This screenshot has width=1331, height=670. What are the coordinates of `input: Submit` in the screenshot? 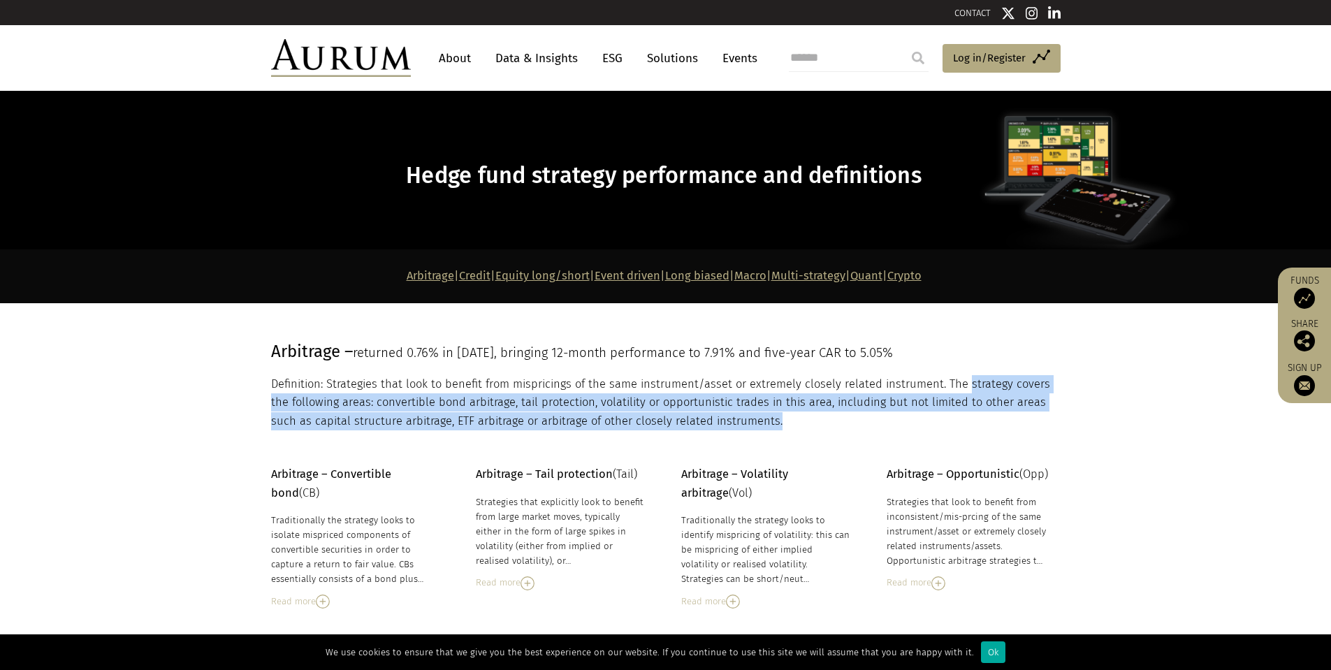 It's located at (918, 58).